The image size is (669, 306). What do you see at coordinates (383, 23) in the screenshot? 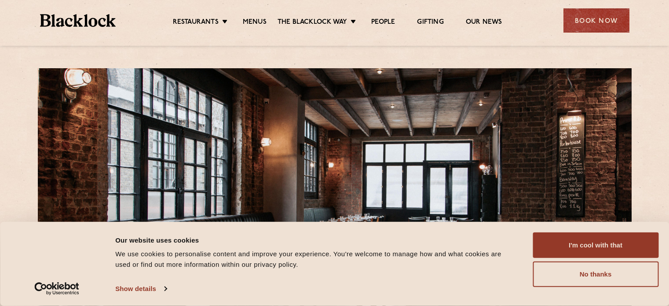
I see `a: People` at bounding box center [383, 23].